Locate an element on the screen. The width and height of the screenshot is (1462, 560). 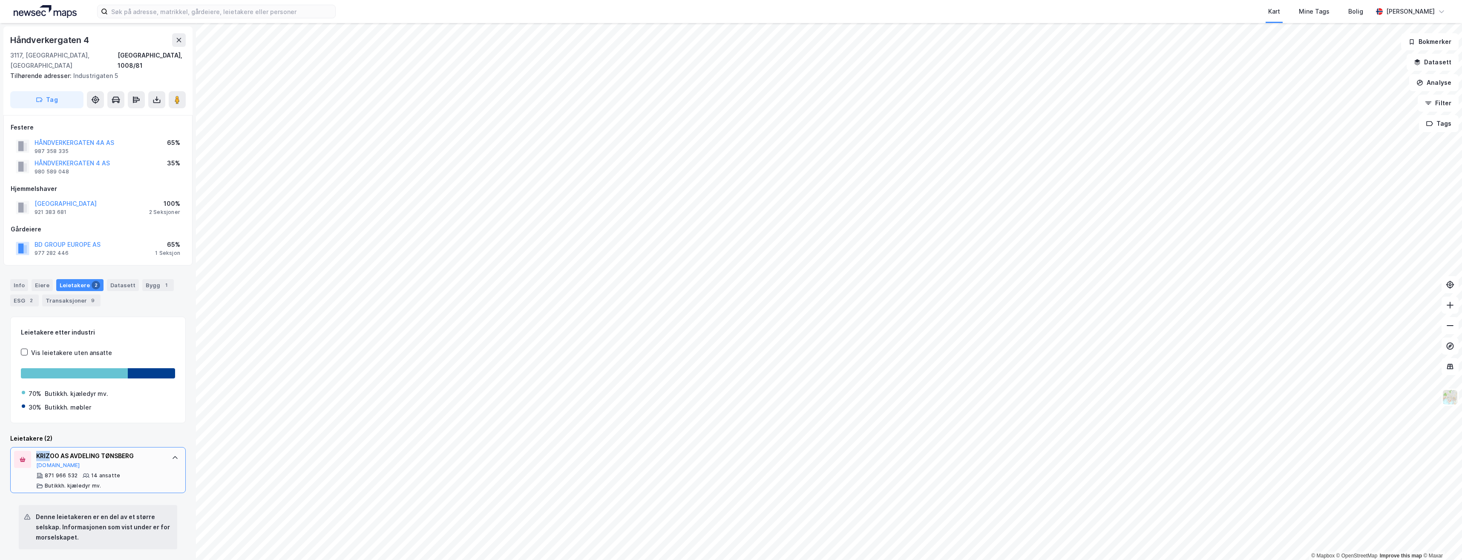
div: Leietakere etter industri is located at coordinates (98, 332).